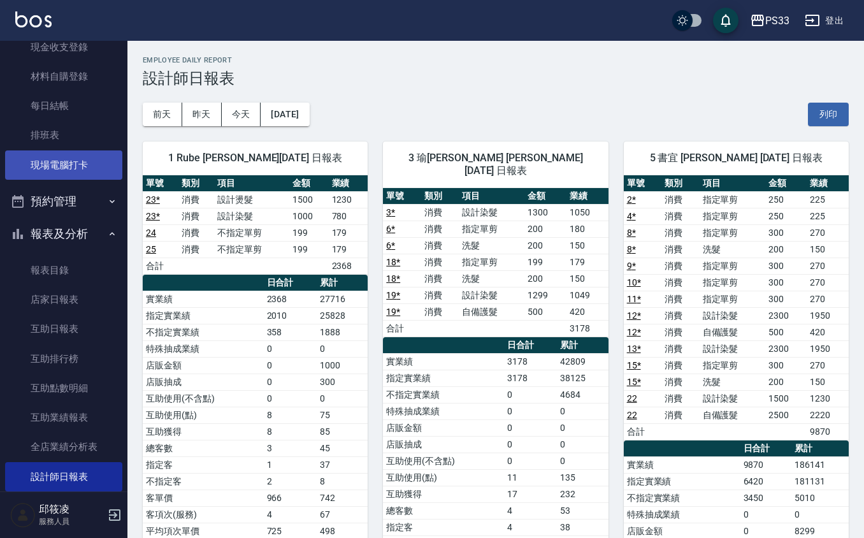 This screenshot has width=864, height=538. I want to click on td: 4684, so click(582, 394).